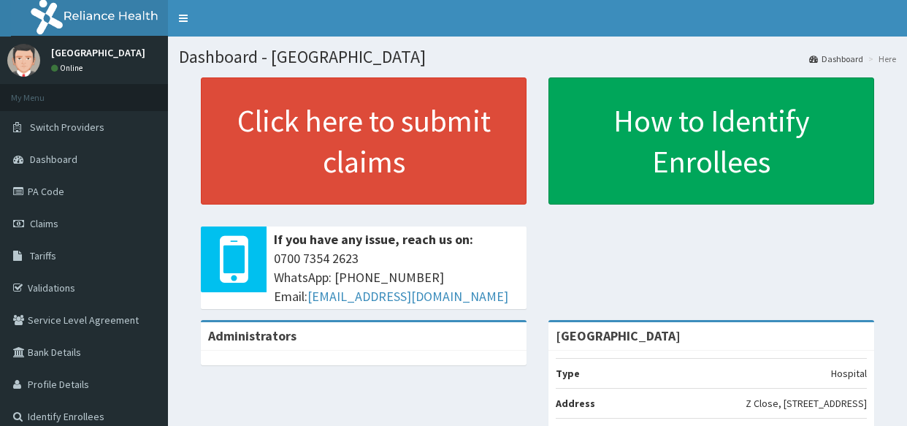 The width and height of the screenshot is (907, 426). Describe the element at coordinates (568, 373) in the screenshot. I see `b: Type` at that location.